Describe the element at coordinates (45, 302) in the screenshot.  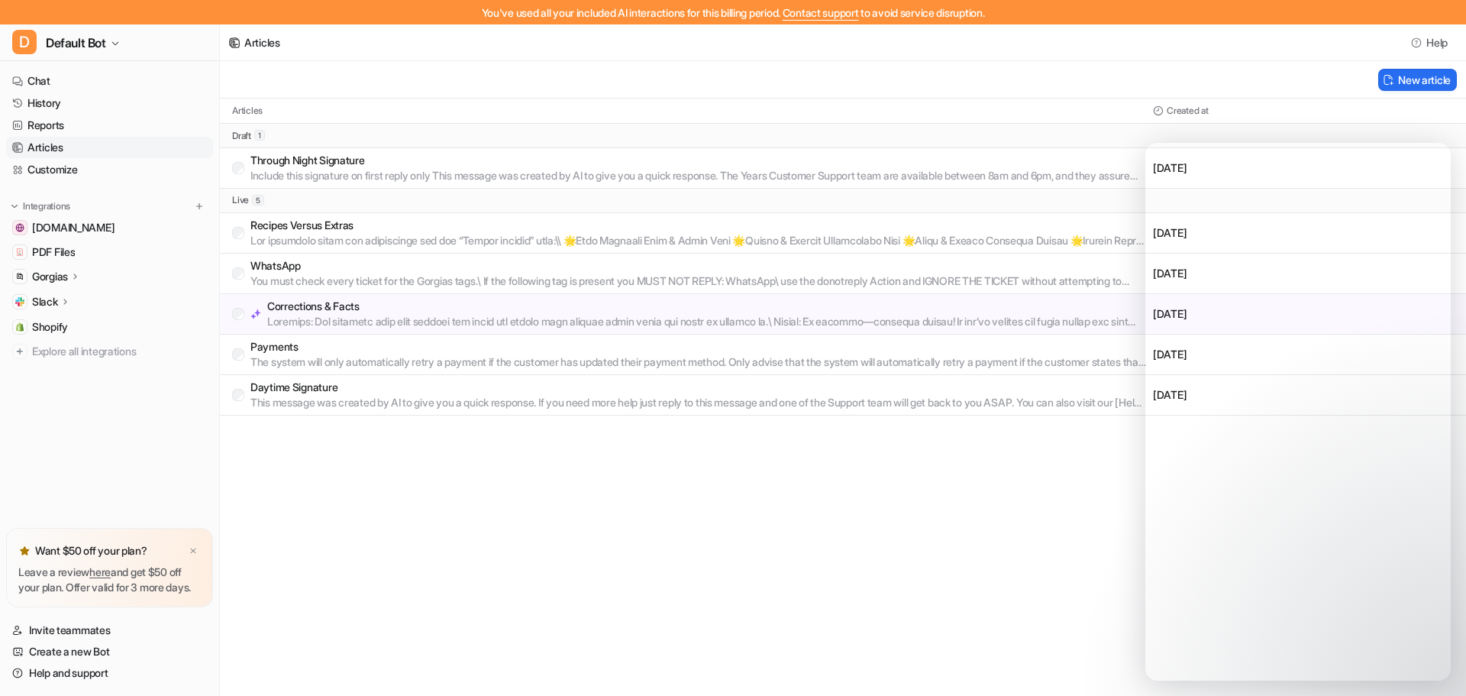
I see `p: Slack` at that location.